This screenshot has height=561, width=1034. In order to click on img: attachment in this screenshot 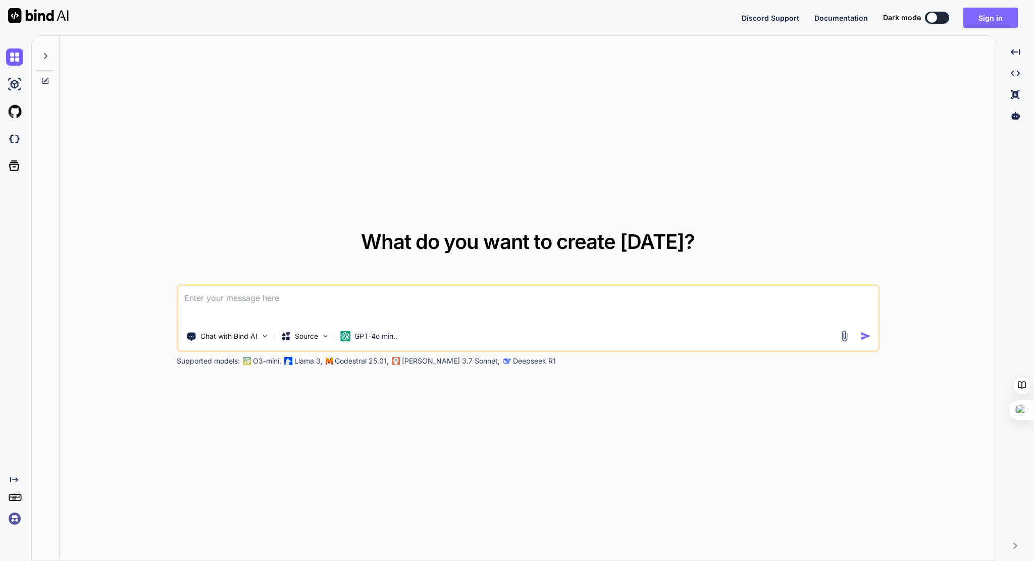, I will do `click(844, 336)`.